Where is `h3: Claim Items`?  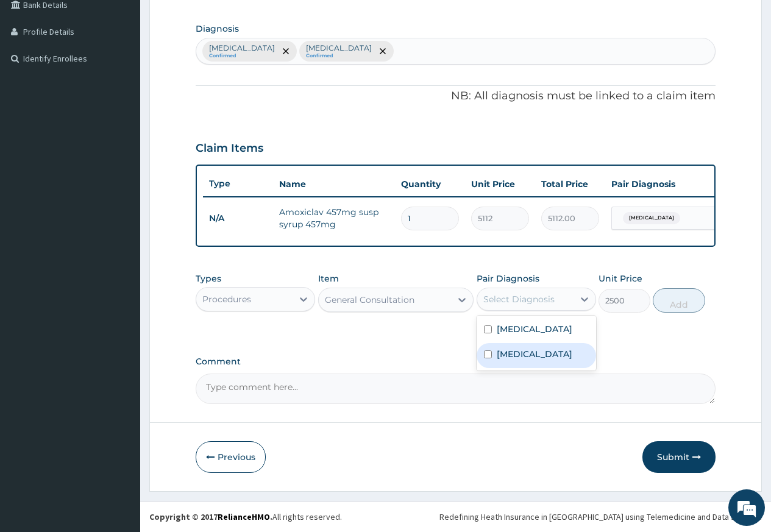
h3: Claim Items is located at coordinates (229, 149).